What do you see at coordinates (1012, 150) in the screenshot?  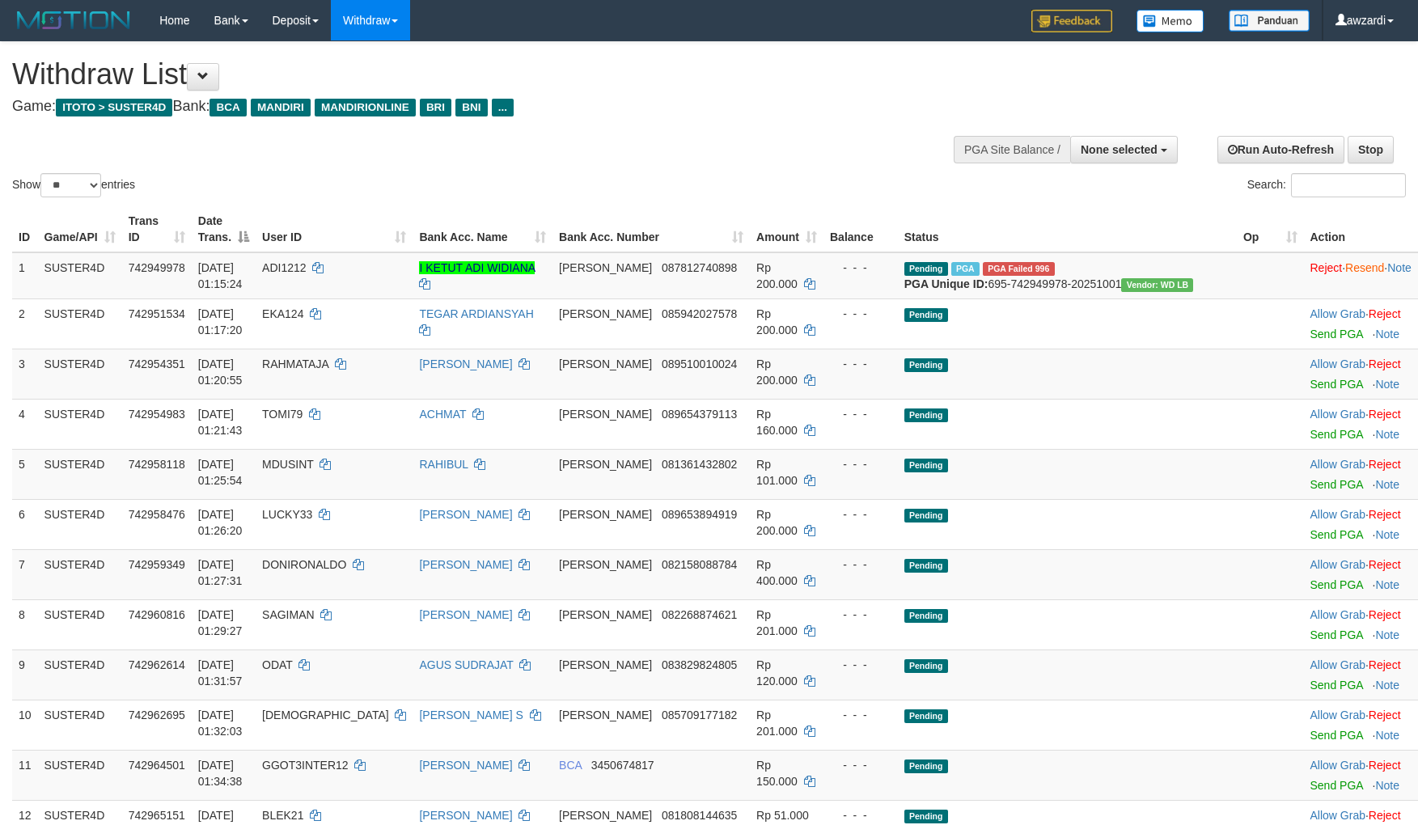 I see `div: PGA Site Balance /` at bounding box center [1012, 150].